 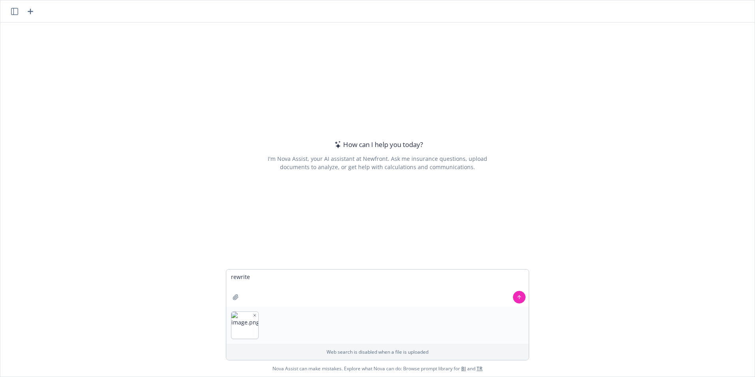 What do you see at coordinates (378, 368) in the screenshot?
I see `span: Nova Assist can make mistakes. Explore what Nova can do: Browse prompt library for and` at bounding box center [378, 368].